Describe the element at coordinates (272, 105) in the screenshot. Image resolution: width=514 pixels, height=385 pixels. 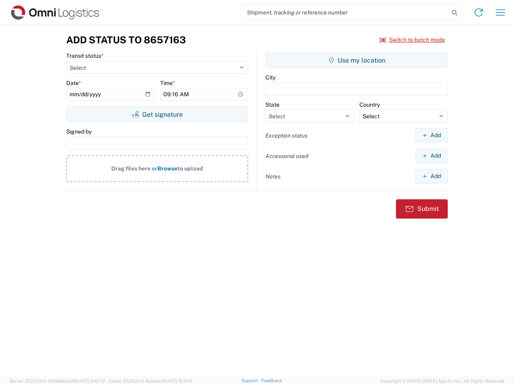
I see `label: State` at that location.